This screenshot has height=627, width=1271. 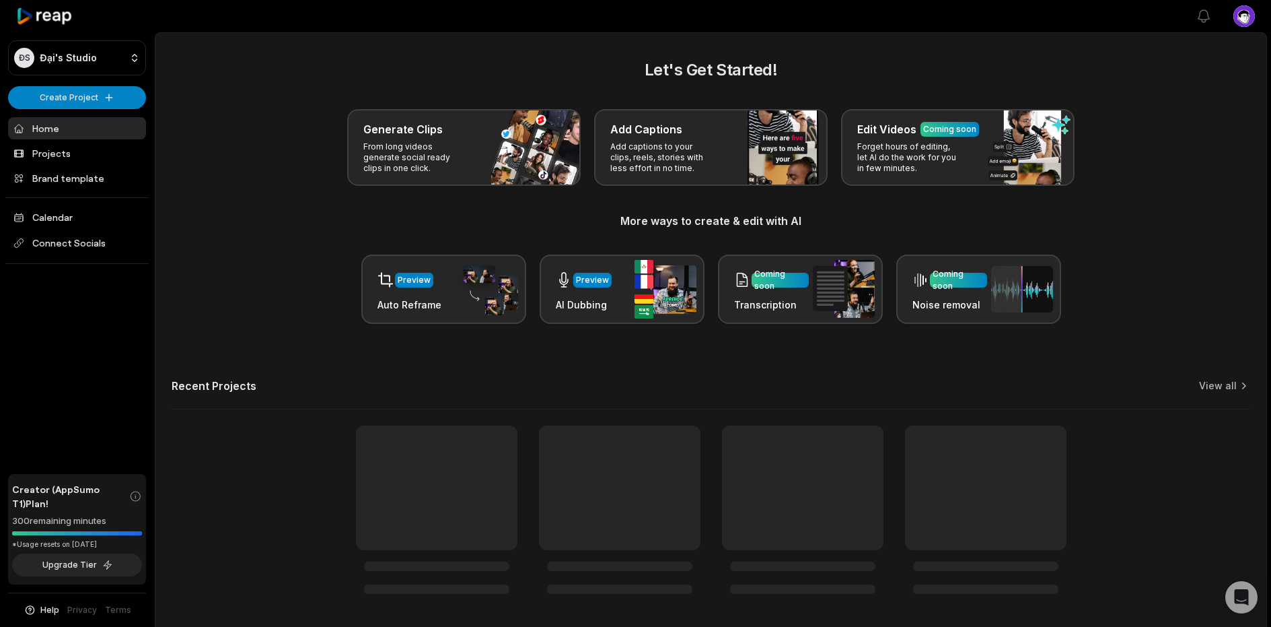 What do you see at coordinates (214, 386) in the screenshot?
I see `h2: Recent Projects` at bounding box center [214, 386].